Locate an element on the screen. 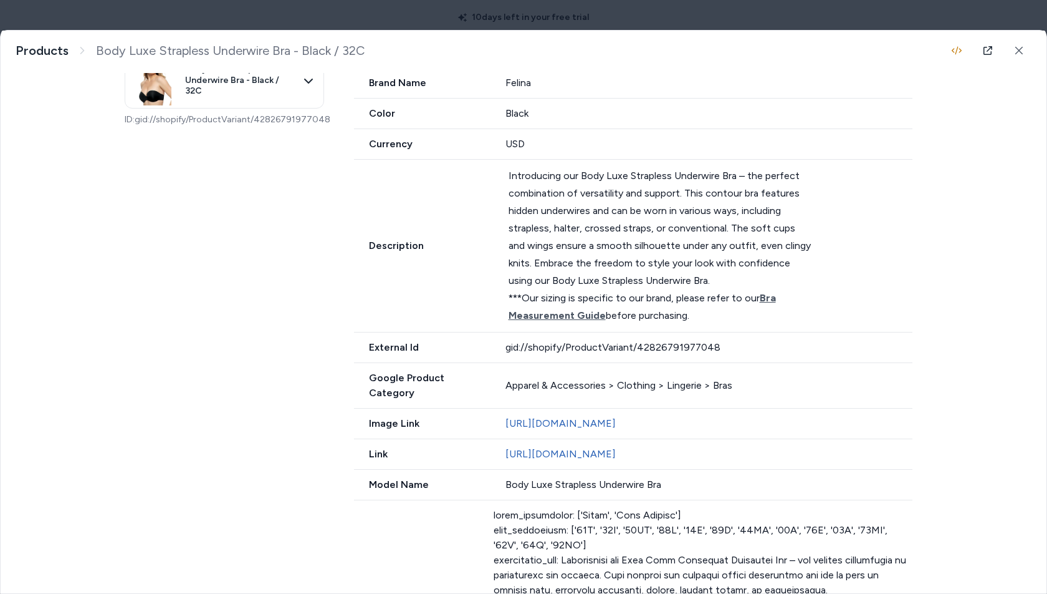 Image resolution: width=1047 pixels, height=594 pixels. span: Link is located at coordinates (422, 454).